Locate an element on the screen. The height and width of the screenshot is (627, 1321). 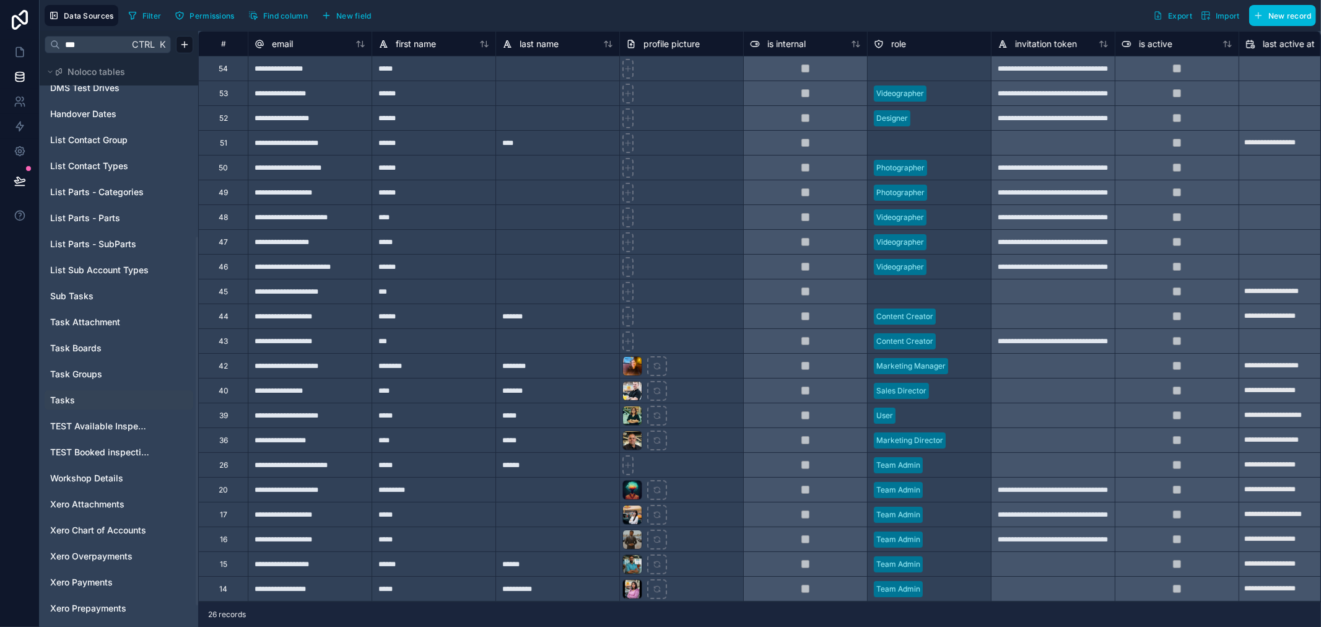
span: Filter is located at coordinates (152, 15).